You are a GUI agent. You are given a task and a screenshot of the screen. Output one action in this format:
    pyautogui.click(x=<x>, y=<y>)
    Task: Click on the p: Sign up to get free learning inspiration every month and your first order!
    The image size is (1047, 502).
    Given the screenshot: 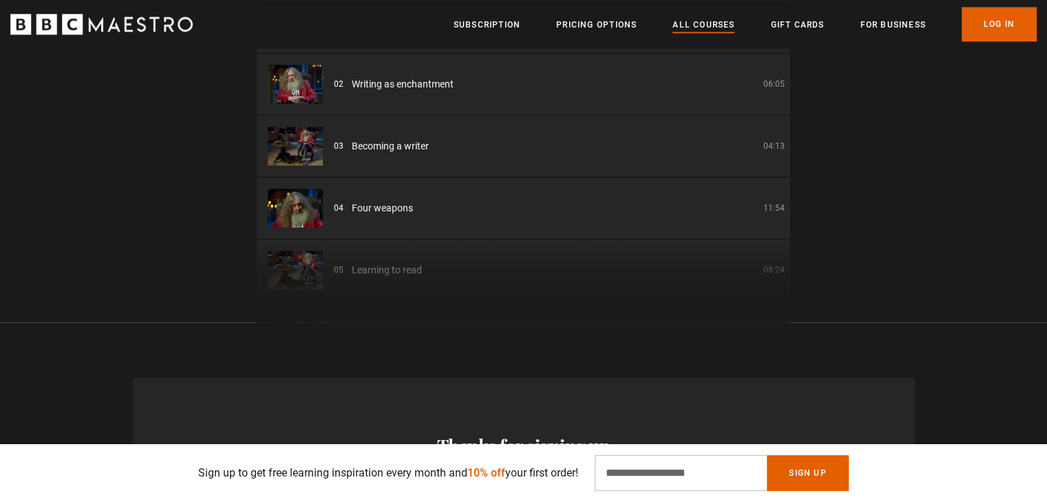 What is the action you would take?
    pyautogui.click(x=388, y=473)
    